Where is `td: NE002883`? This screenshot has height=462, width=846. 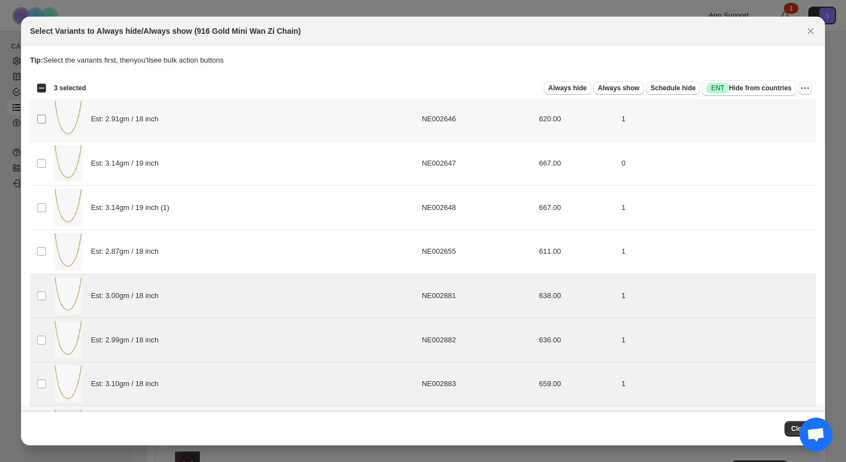 td: NE002883 is located at coordinates (477, 384).